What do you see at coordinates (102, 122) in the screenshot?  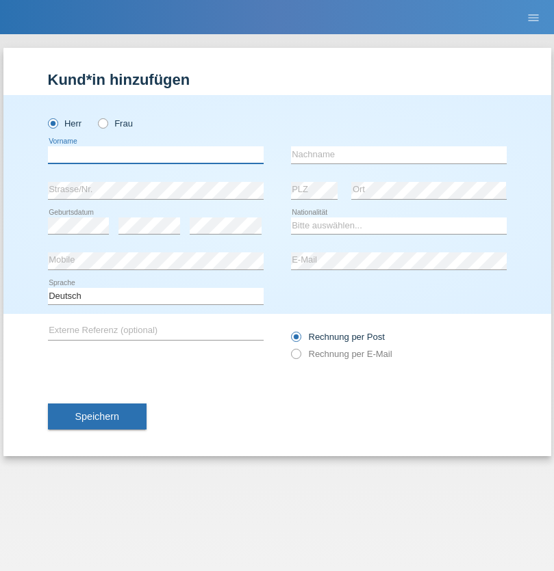 I see `input: Frau` at bounding box center [102, 122].